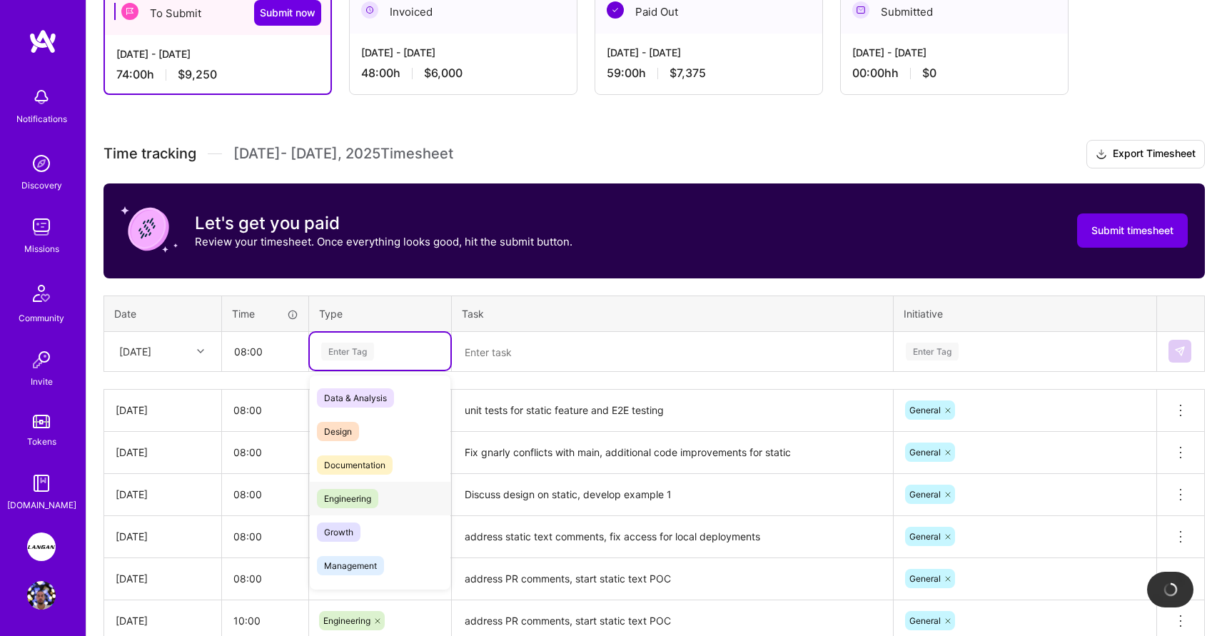 This screenshot has width=1222, height=636. Describe the element at coordinates (672, 537) in the screenshot. I see `textarea: address static text comments, fix access for local deployments` at that location.